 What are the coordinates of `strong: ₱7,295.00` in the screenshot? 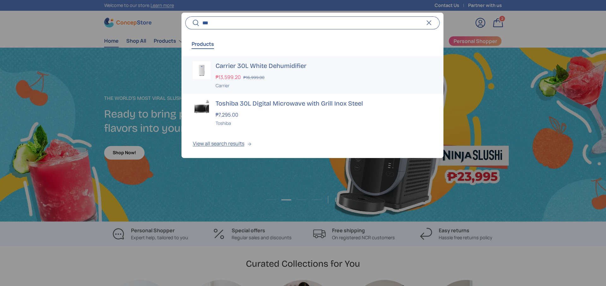 It's located at (227, 115).